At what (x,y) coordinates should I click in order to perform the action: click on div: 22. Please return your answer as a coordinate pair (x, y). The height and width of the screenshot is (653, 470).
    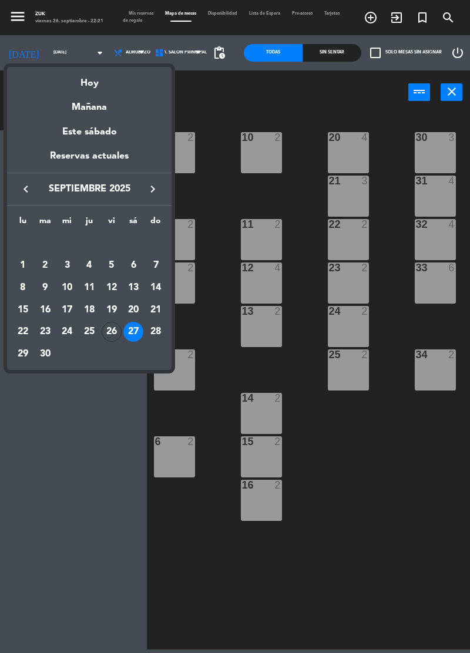
    Looking at the image, I should click on (23, 332).